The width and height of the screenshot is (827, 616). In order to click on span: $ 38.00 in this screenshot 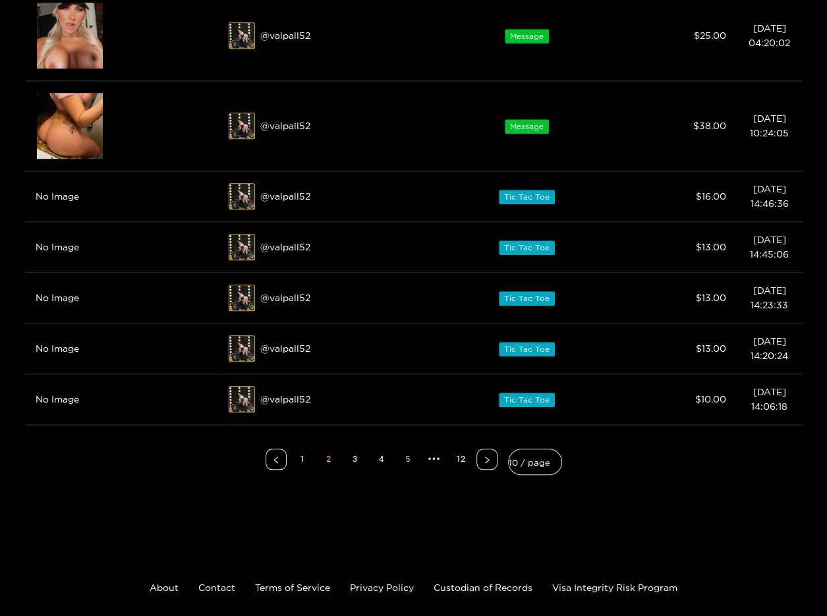, I will do `click(710, 125)`.